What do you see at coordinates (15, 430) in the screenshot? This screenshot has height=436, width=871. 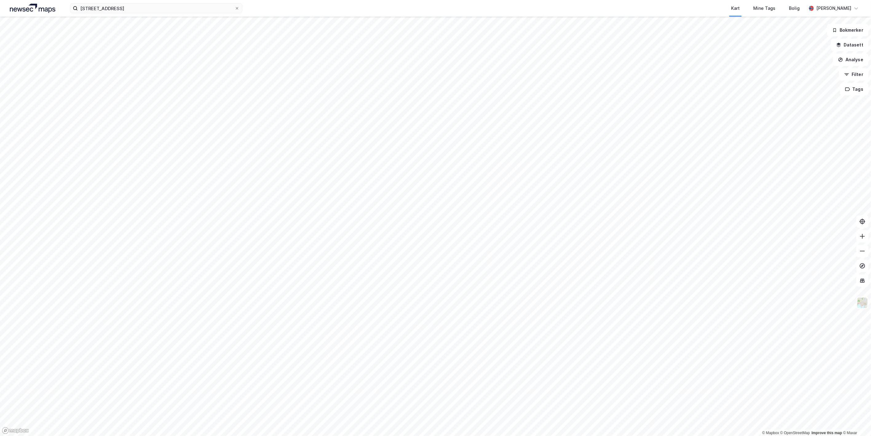 I see `a: Mapbox homepage` at bounding box center [15, 430].